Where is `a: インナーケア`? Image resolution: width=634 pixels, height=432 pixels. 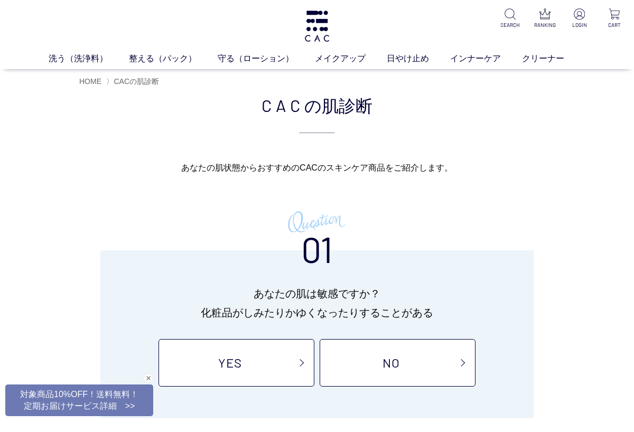 a: インナーケア is located at coordinates (486, 59).